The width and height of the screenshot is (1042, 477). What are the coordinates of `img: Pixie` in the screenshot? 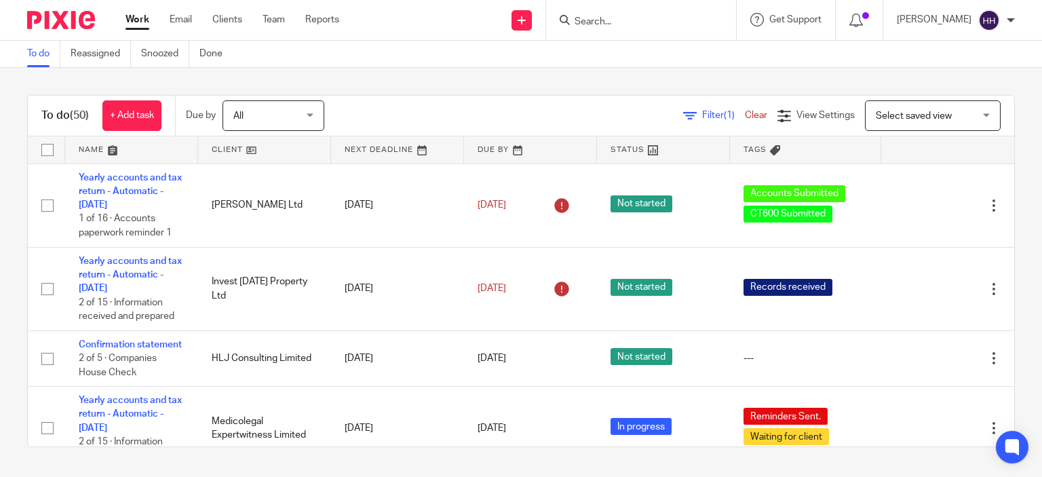 It's located at (61, 20).